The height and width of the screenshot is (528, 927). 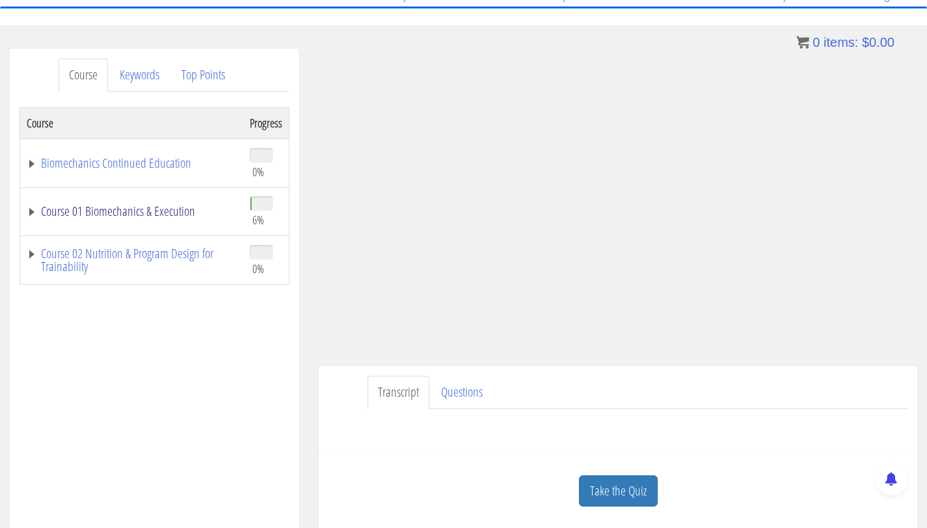 What do you see at coordinates (203, 75) in the screenshot?
I see `a: Top Points` at bounding box center [203, 75].